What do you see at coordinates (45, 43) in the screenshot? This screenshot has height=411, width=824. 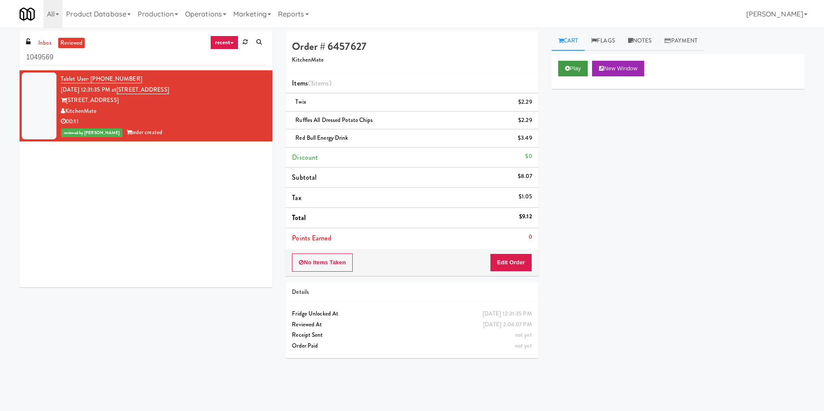 I see `a: inbox` at bounding box center [45, 43].